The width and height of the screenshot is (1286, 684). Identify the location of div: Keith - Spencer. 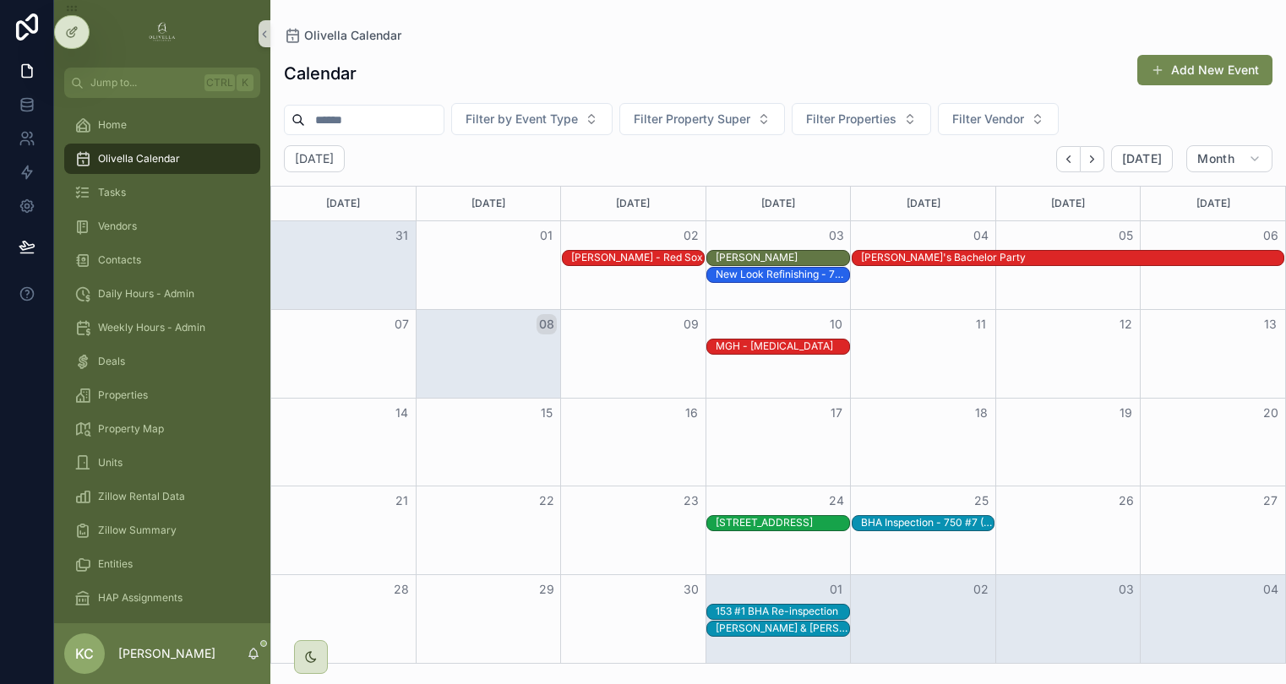
(756, 258).